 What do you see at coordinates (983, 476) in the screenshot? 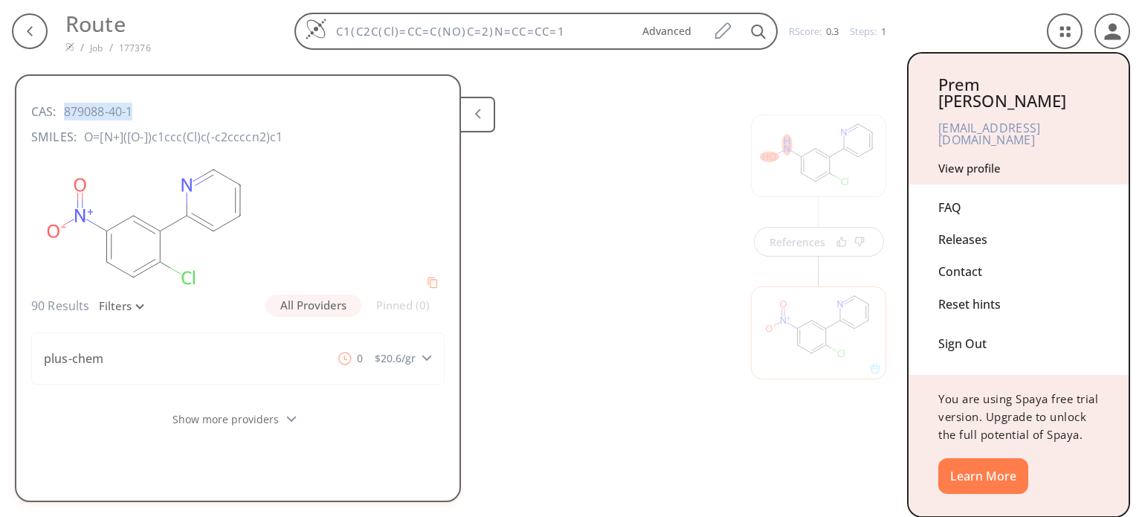
I see `button: Learn More` at bounding box center [983, 476].